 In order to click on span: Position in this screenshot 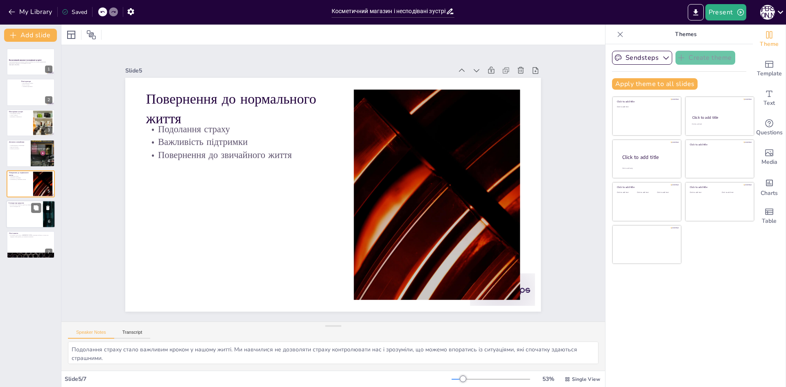, I will do `click(91, 35)`.